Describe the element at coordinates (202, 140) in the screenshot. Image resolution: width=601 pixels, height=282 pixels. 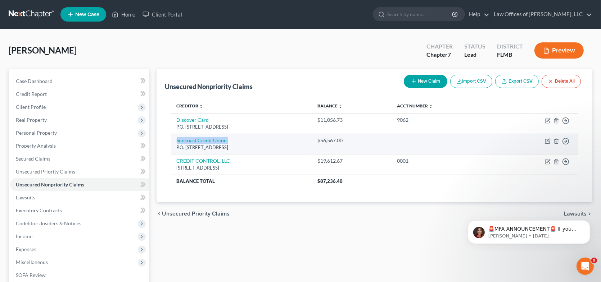
I see `a: Suncoast Credit Union` at that location.